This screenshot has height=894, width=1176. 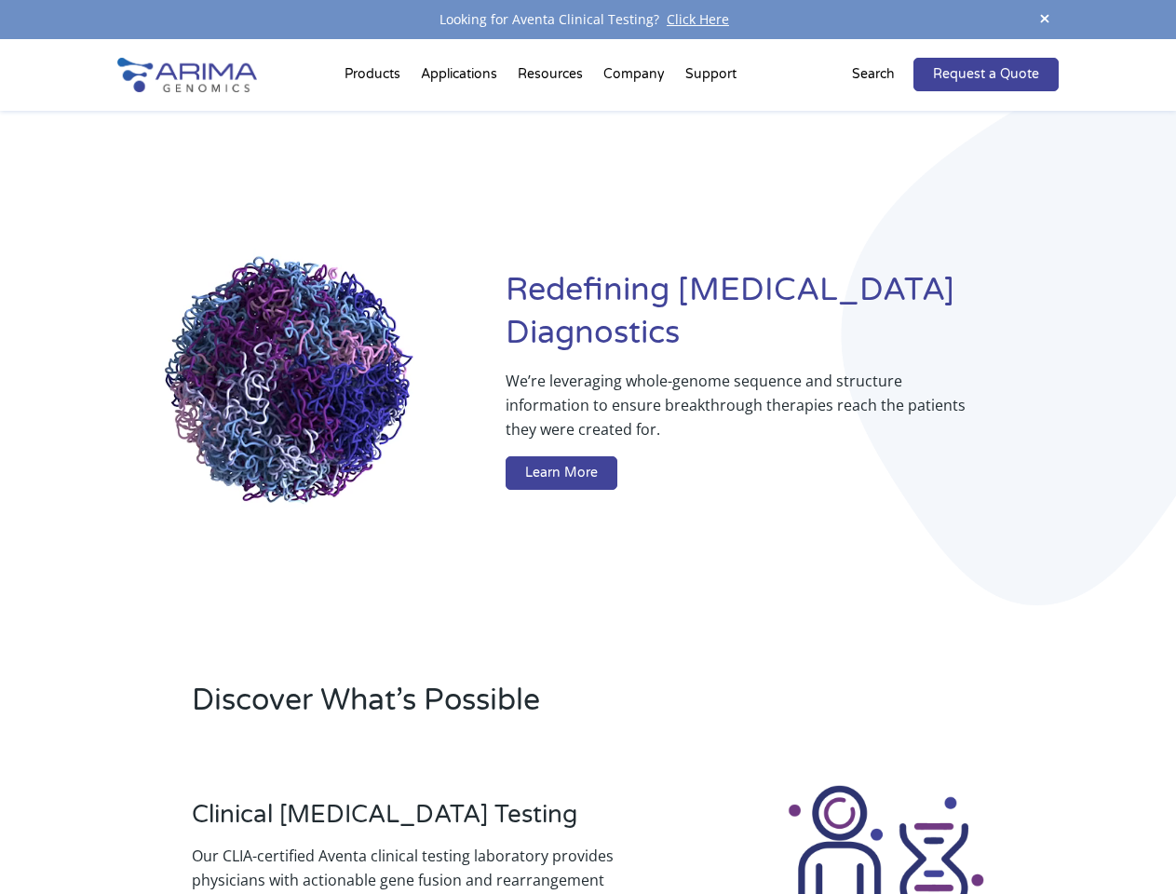 What do you see at coordinates (187, 75) in the screenshot?
I see `img: Arima-Genomics-logo` at bounding box center [187, 75].